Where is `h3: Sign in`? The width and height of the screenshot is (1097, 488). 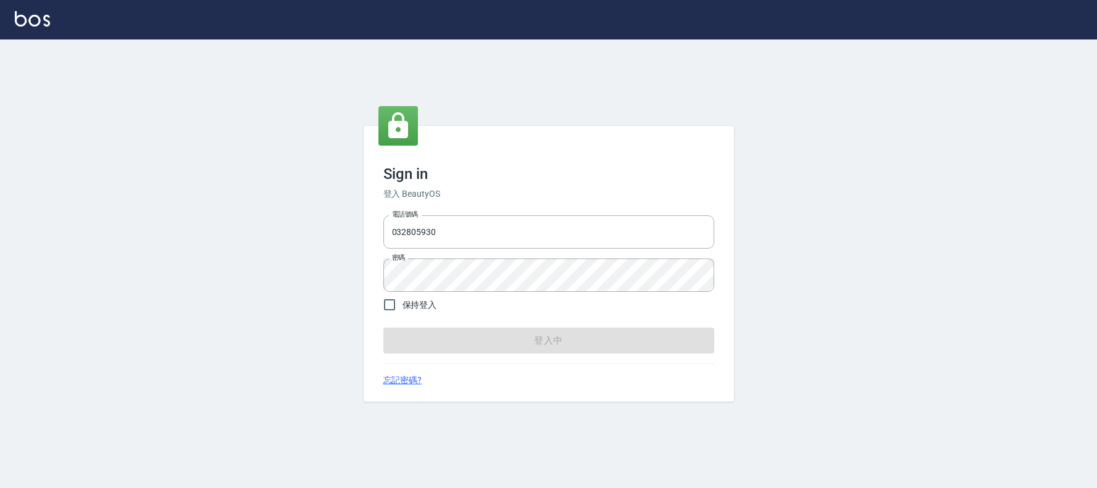 h3: Sign in is located at coordinates (549, 174).